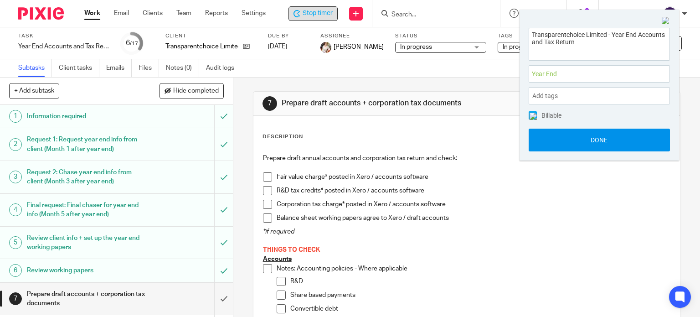  I want to click on a: Reports, so click(216, 13).